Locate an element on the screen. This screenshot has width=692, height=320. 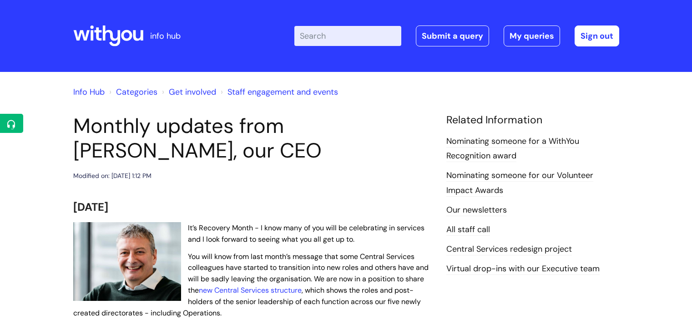
img: WithYou Chief Executive Simon Phillips pictured looking at the camera and smiling is located at coordinates (127, 262).